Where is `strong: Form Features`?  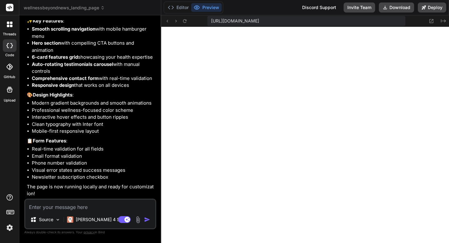
strong: Form Features is located at coordinates (49, 140).